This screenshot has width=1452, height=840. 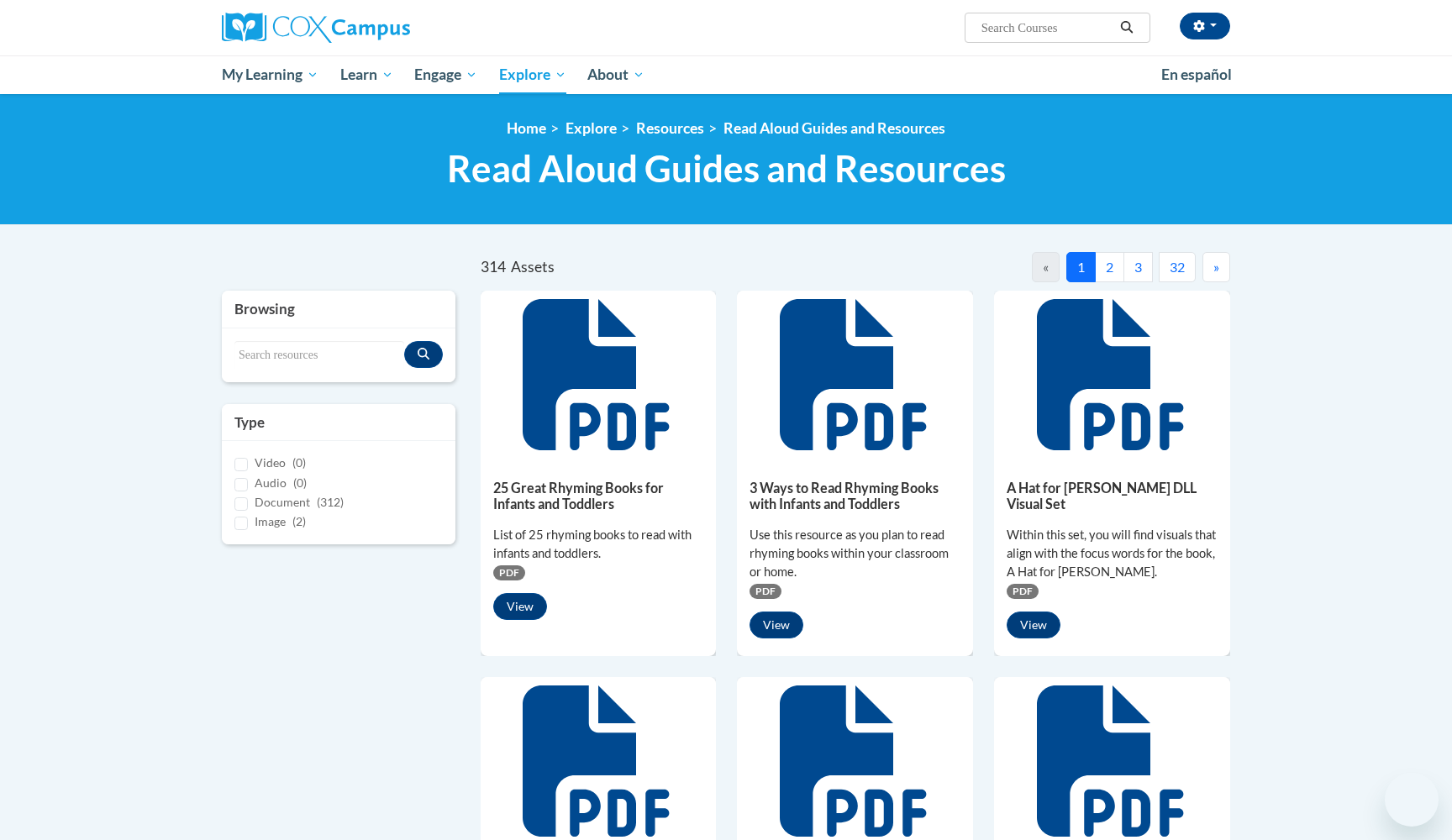 I want to click on h3: Type, so click(x=339, y=422).